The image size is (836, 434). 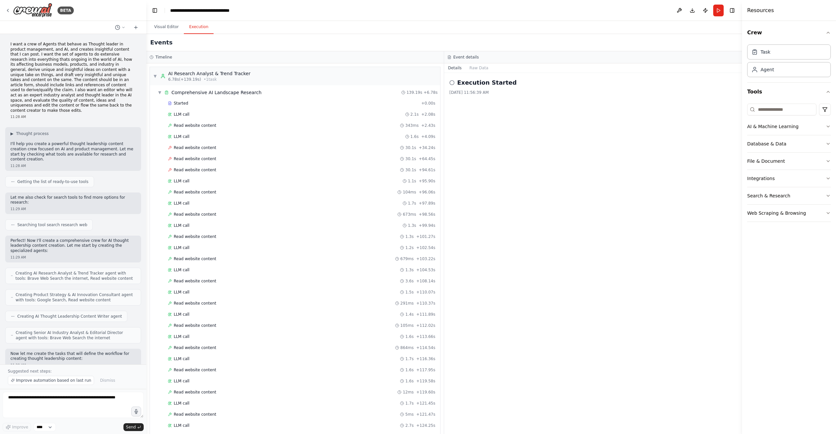 I want to click on span: 105ms, so click(x=407, y=325).